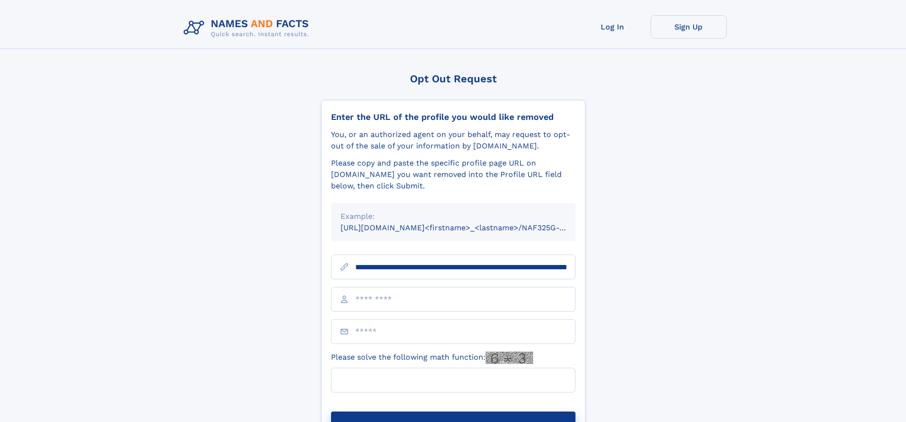 The width and height of the screenshot is (906, 422). Describe the element at coordinates (453, 78) in the screenshot. I see `div: Opt Out Request` at that location.